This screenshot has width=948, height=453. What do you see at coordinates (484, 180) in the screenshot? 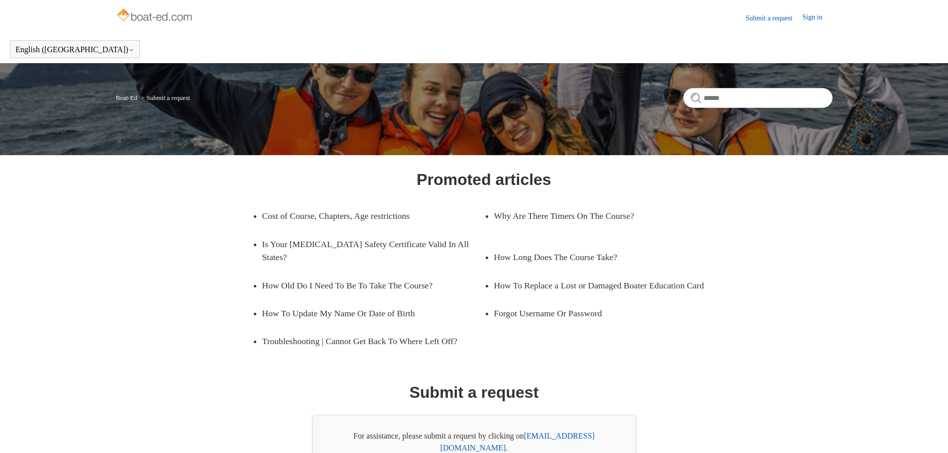
I see `h1: Promoted articles` at bounding box center [484, 180].